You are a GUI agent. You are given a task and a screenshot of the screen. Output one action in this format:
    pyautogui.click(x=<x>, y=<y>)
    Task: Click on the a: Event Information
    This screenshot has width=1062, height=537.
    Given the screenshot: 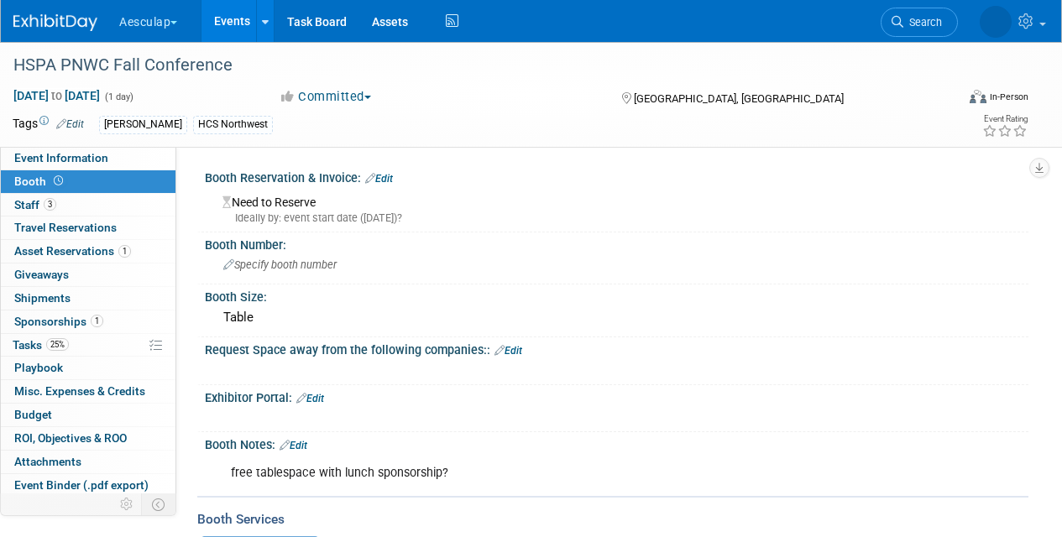 What is the action you would take?
    pyautogui.click(x=88, y=158)
    